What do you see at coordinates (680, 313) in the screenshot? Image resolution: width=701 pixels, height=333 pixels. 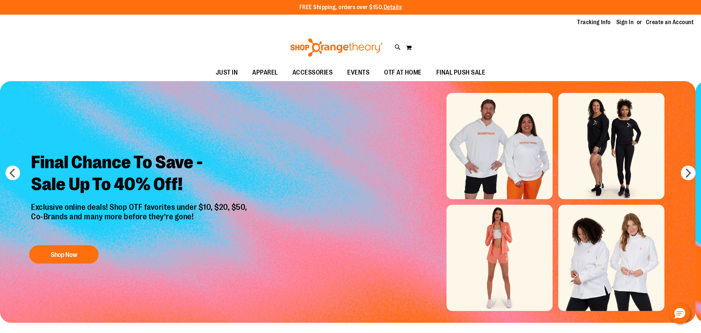 I see `button: Hello, have a question? Let’s chat.` at bounding box center [680, 313].